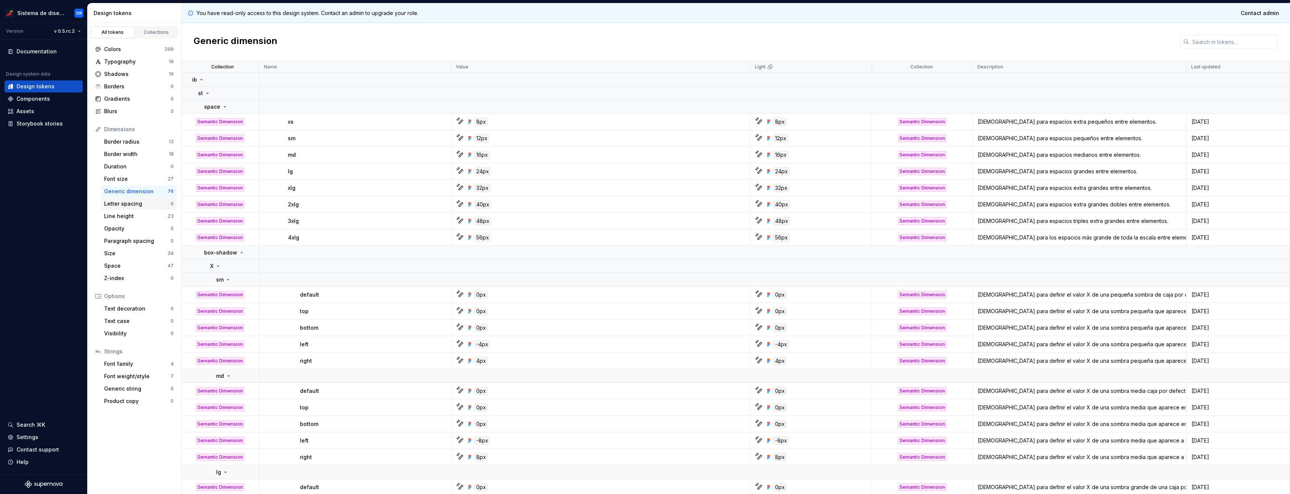 The height and width of the screenshot is (494, 1290). What do you see at coordinates (139, 154) in the screenshot?
I see `a: Border width18` at bounding box center [139, 154].